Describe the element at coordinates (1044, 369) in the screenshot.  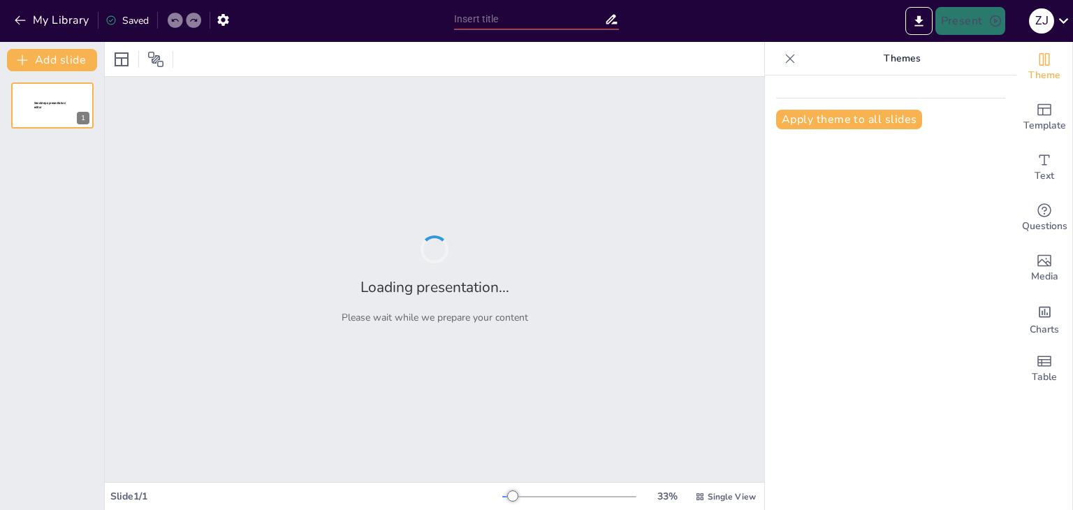
I see `div: Add a table` at that location.